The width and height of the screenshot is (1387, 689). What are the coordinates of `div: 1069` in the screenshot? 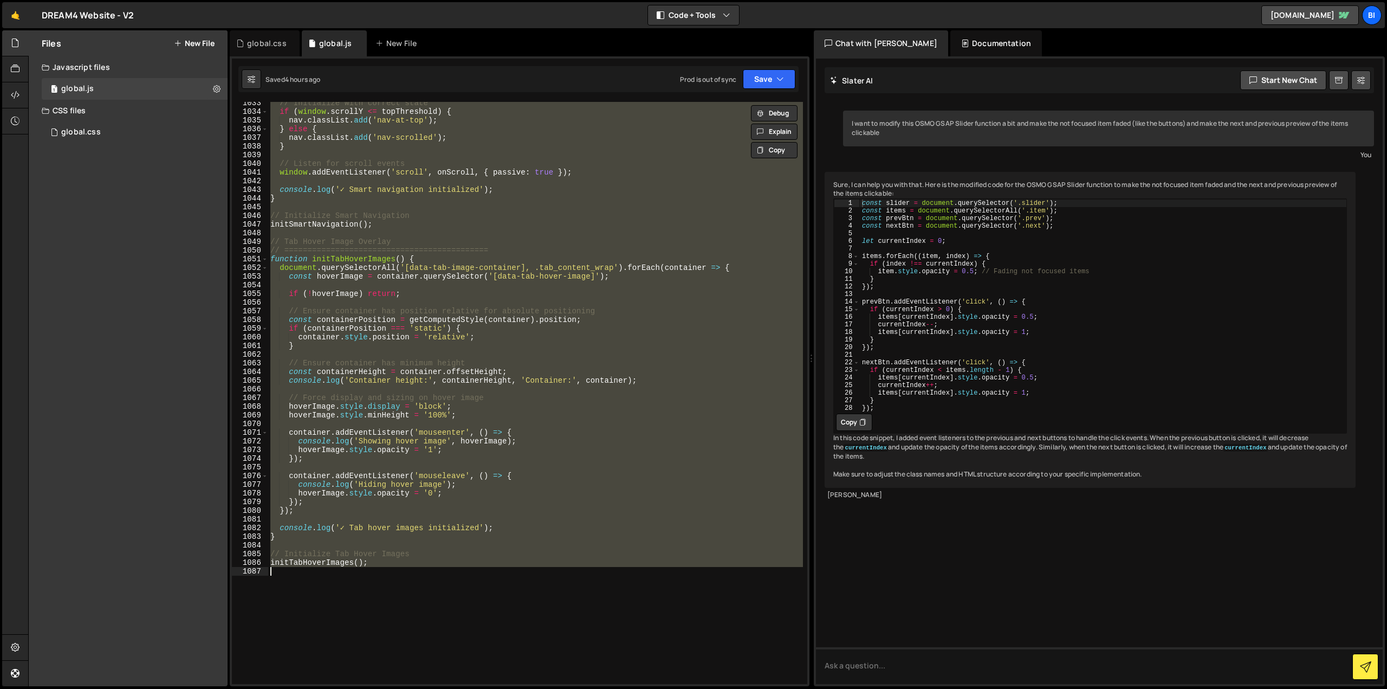 It's located at (250, 415).